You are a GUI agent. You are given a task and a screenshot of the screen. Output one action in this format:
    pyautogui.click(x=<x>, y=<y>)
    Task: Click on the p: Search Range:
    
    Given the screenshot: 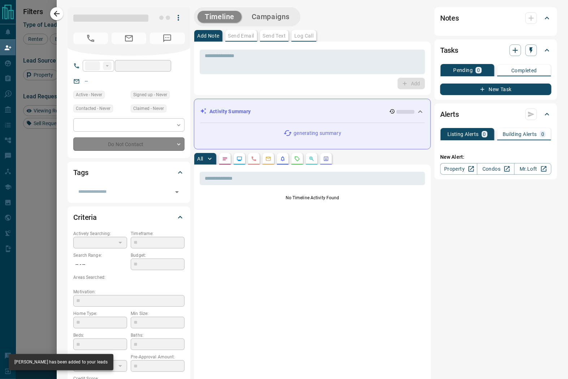 What is the action you would take?
    pyautogui.click(x=100, y=255)
    